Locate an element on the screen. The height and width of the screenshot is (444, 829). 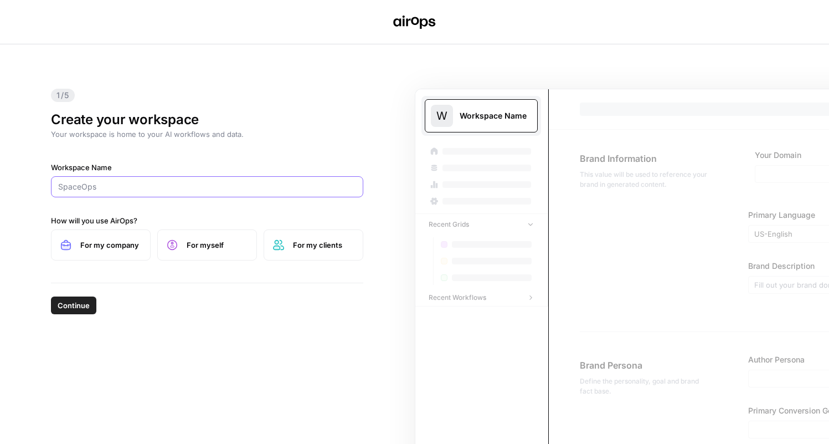
h1: Create your workspace is located at coordinates (207, 120).